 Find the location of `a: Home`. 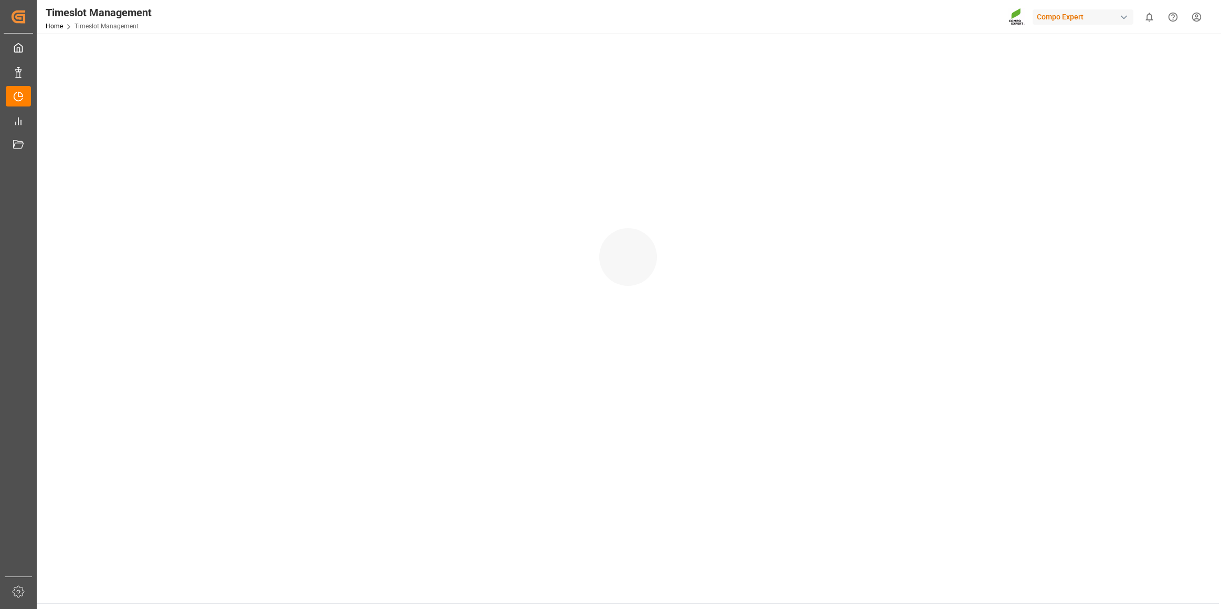

a: Home is located at coordinates (54, 26).